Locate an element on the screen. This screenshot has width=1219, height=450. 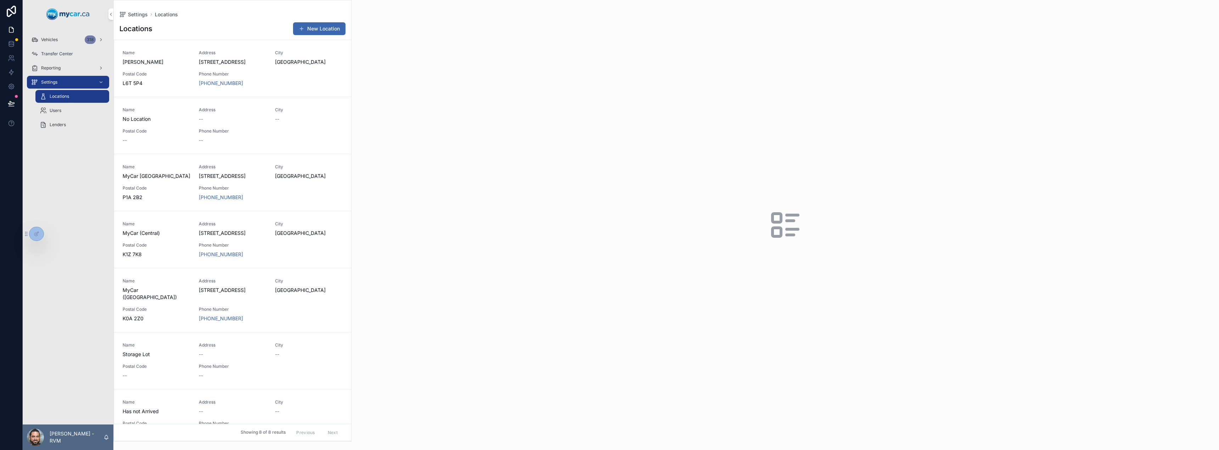
span: Transfer Center is located at coordinates (57, 54).